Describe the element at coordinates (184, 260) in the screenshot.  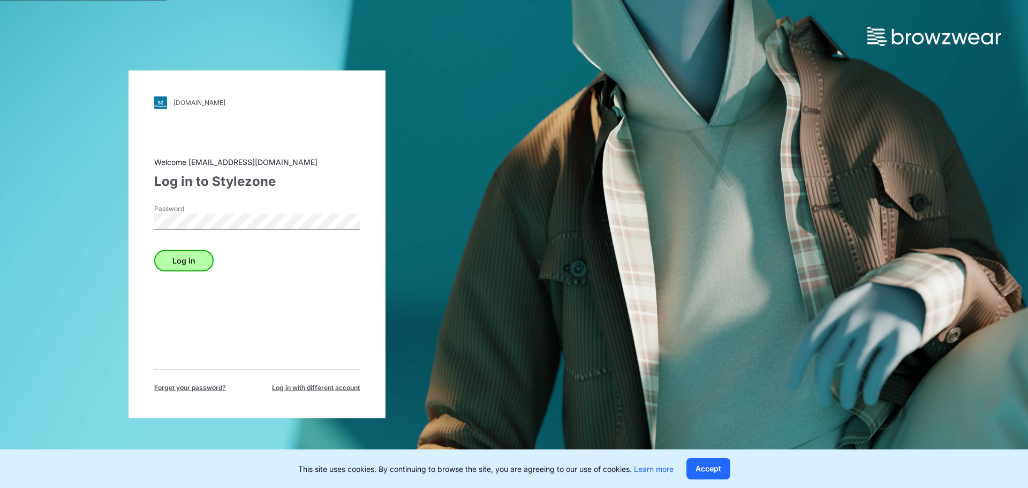
I see `button: Log in` at that location.